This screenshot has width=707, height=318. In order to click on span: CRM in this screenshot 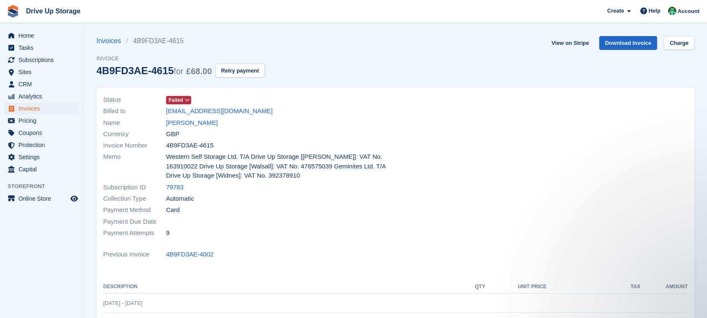, I will do `click(44, 84)`.